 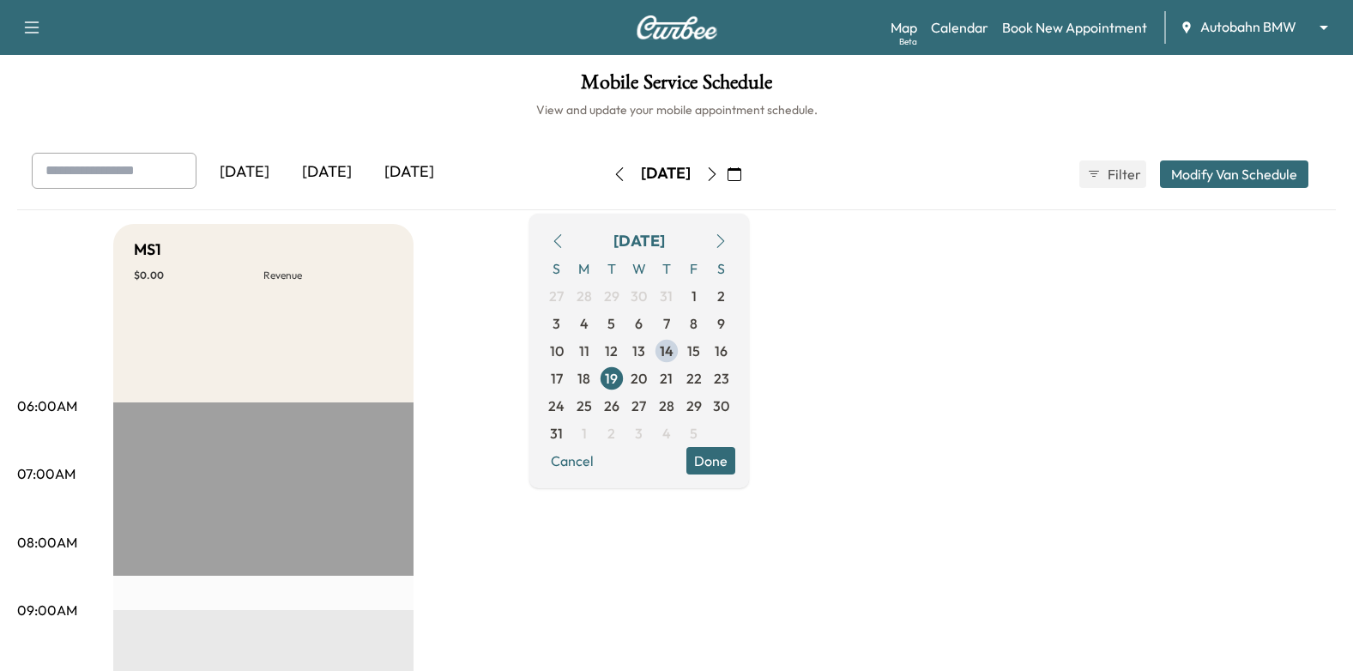 I want to click on span: F, so click(x=694, y=269).